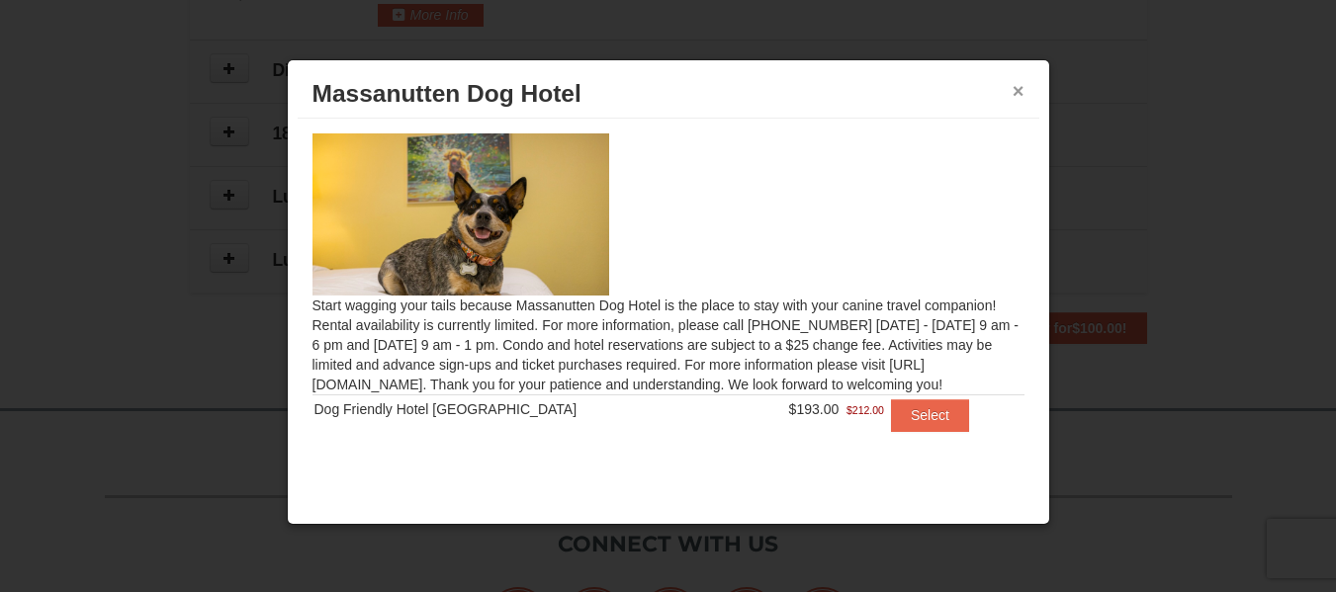 The width and height of the screenshot is (1336, 592). What do you see at coordinates (447, 93) in the screenshot?
I see `span: Massanutten Dog Hotel` at bounding box center [447, 93].